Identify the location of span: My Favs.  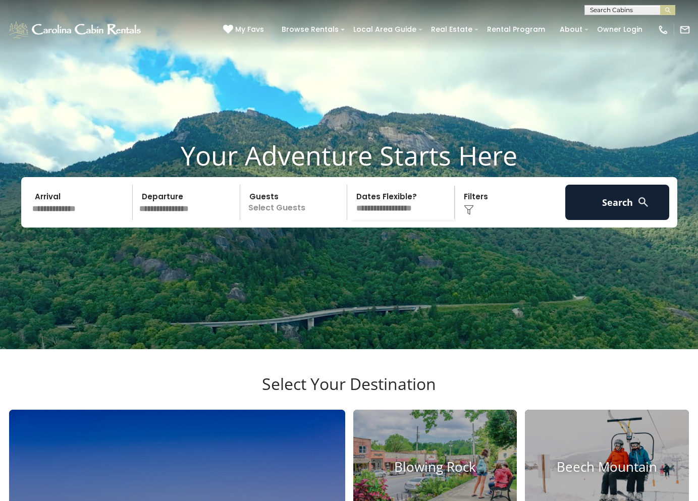
(249, 29).